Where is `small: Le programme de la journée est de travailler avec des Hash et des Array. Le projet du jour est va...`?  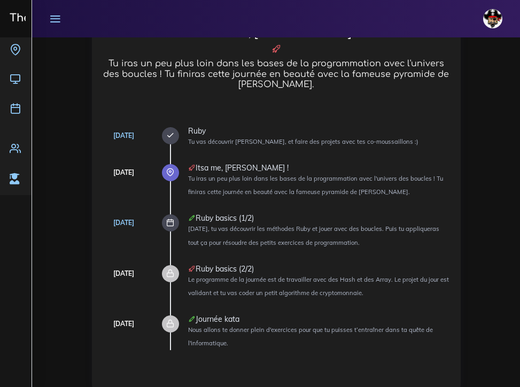 small: Le programme de la journée est de travailler avec des Hash et des Array. Le projet du jour est va... is located at coordinates (318, 286).